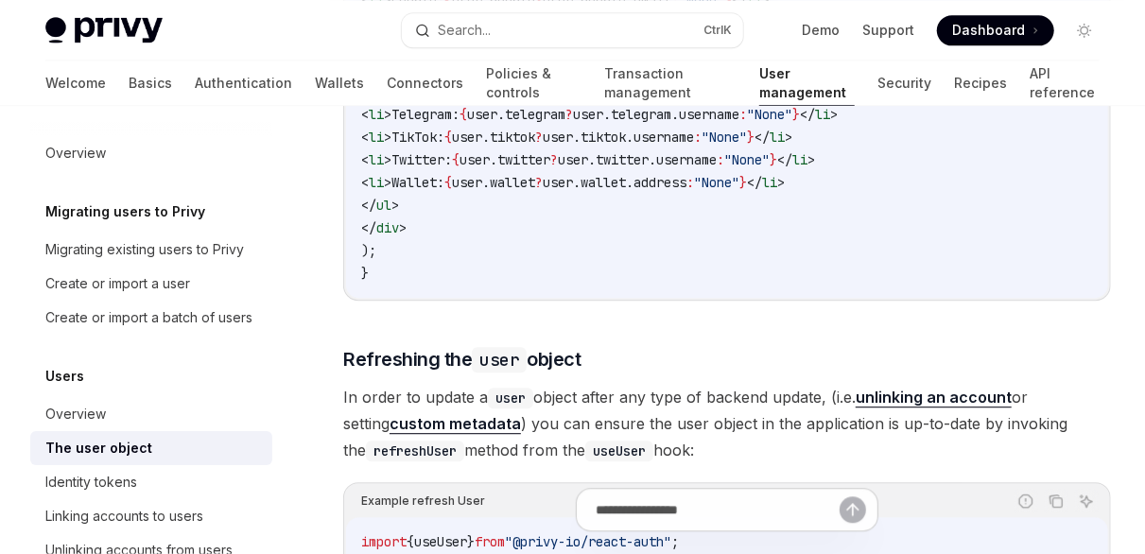 The image size is (1145, 554). I want to click on a: Transaction management, so click(671, 83).